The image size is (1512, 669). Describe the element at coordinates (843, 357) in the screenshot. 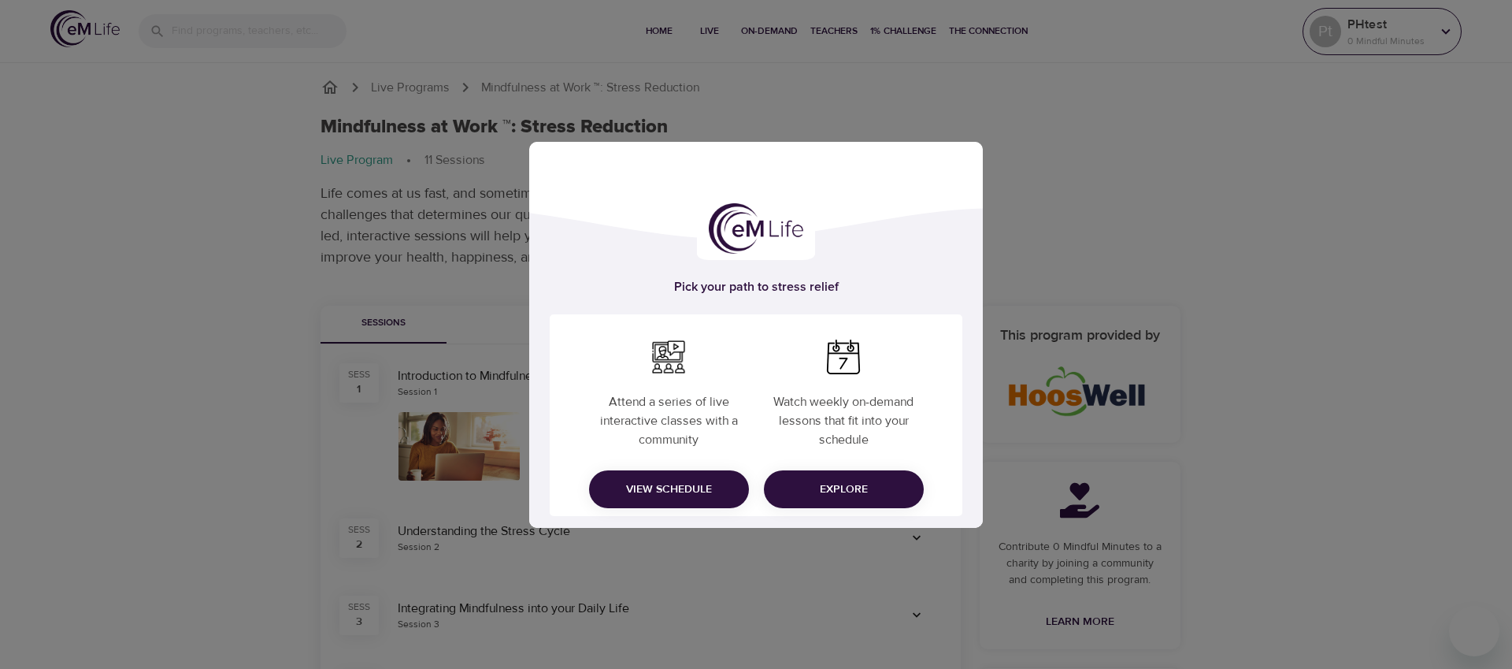

I see `img: week.png` at that location.